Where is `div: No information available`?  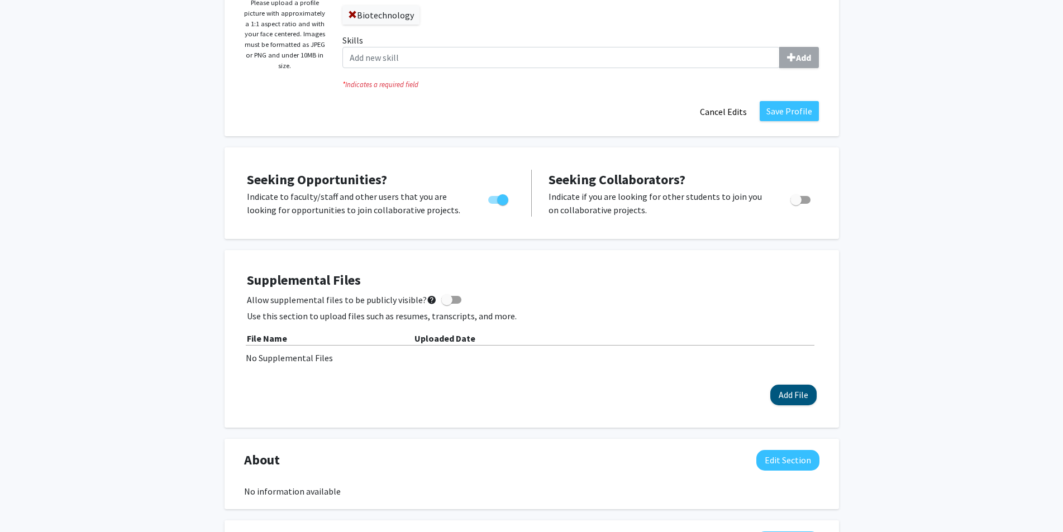
div: No information available is located at coordinates (532, 492).